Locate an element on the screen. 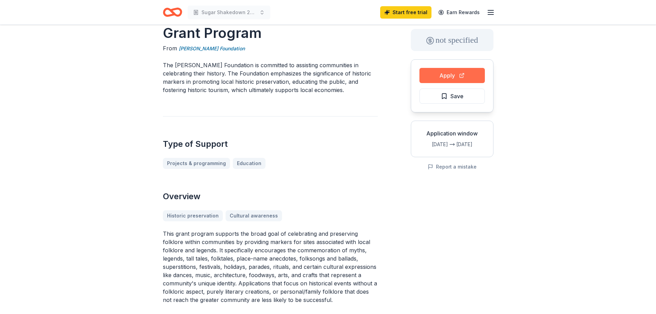 This screenshot has height=314, width=656. span: Sugar Shakedown 2024 is located at coordinates (229, 12).